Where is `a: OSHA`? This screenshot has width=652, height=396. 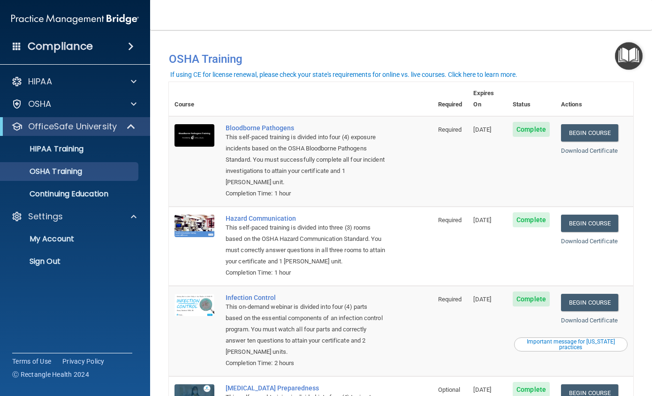 a: OSHA is located at coordinates (74, 104).